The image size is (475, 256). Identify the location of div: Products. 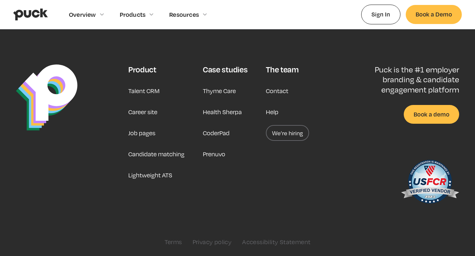
(132, 14).